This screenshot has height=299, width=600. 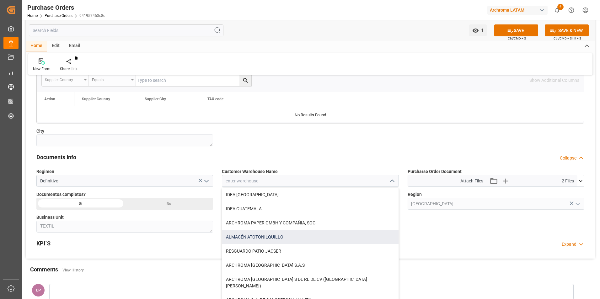 I want to click on input: enter warehouse, so click(x=310, y=181).